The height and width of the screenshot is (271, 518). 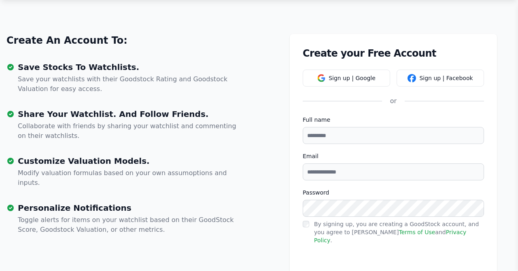 What do you see at coordinates (130, 225) in the screenshot?
I see `p: Toggle alerts for items on your watchlist based on their GoodStock Score, Goodstock Valuation, or...` at bounding box center [130, 225].